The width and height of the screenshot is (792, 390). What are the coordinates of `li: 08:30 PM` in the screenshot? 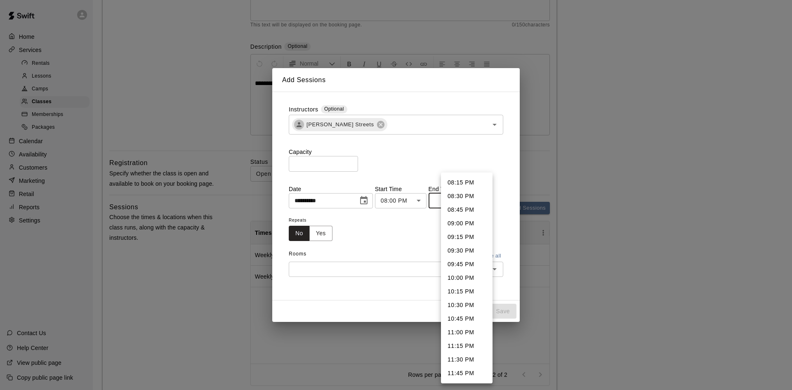 It's located at (466, 196).